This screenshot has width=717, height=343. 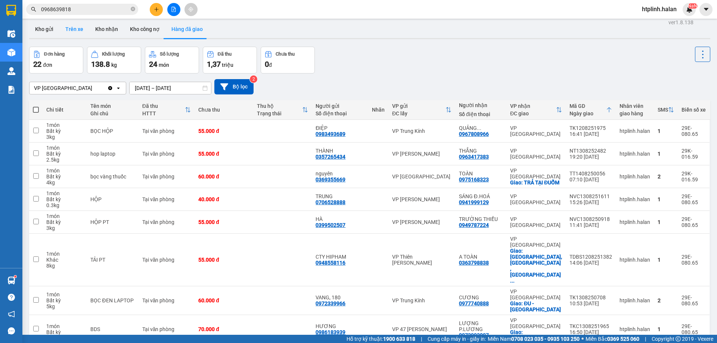 I want to click on span: đơn, so click(x=47, y=65).